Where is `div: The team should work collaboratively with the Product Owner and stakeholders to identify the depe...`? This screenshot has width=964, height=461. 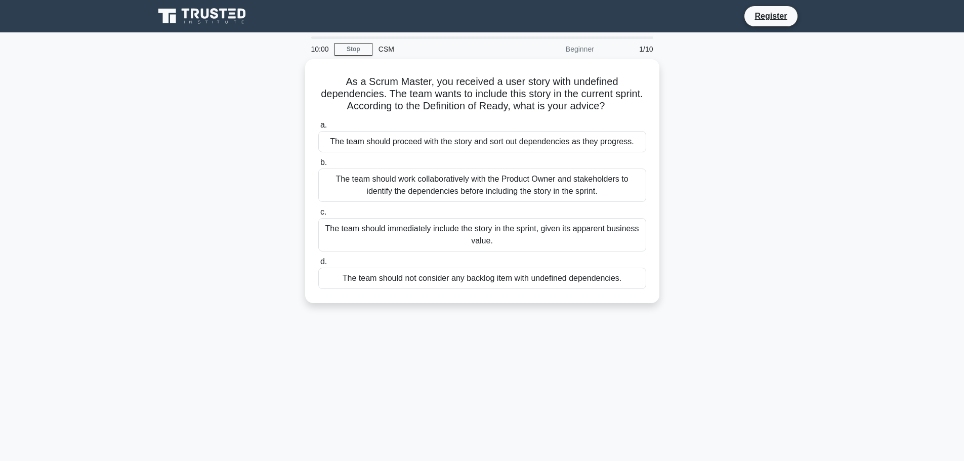
div: The team should work collaboratively with the Product Owner and stakeholders to identify the depe... is located at coordinates (482, 185).